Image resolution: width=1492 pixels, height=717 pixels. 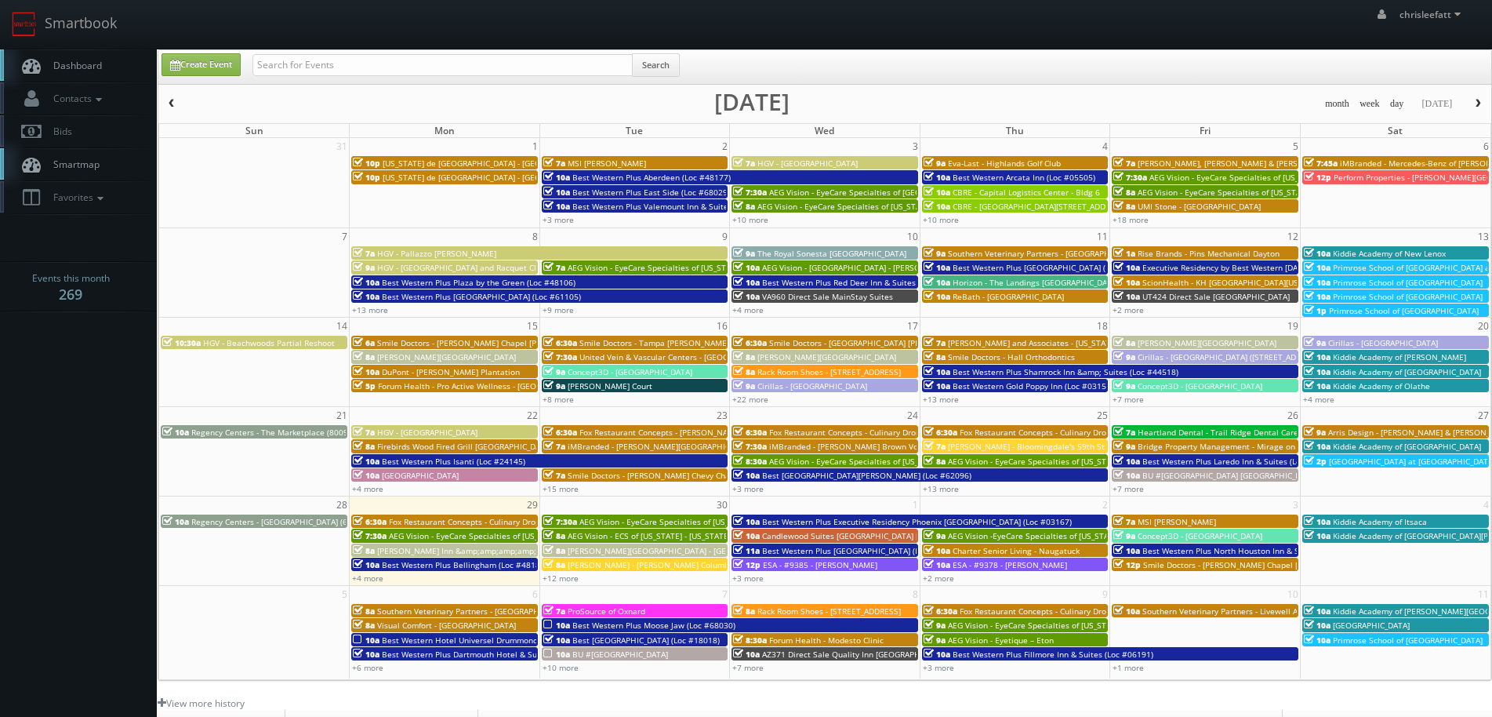 What do you see at coordinates (561, 578) in the screenshot?
I see `a: +12 more` at bounding box center [561, 578].